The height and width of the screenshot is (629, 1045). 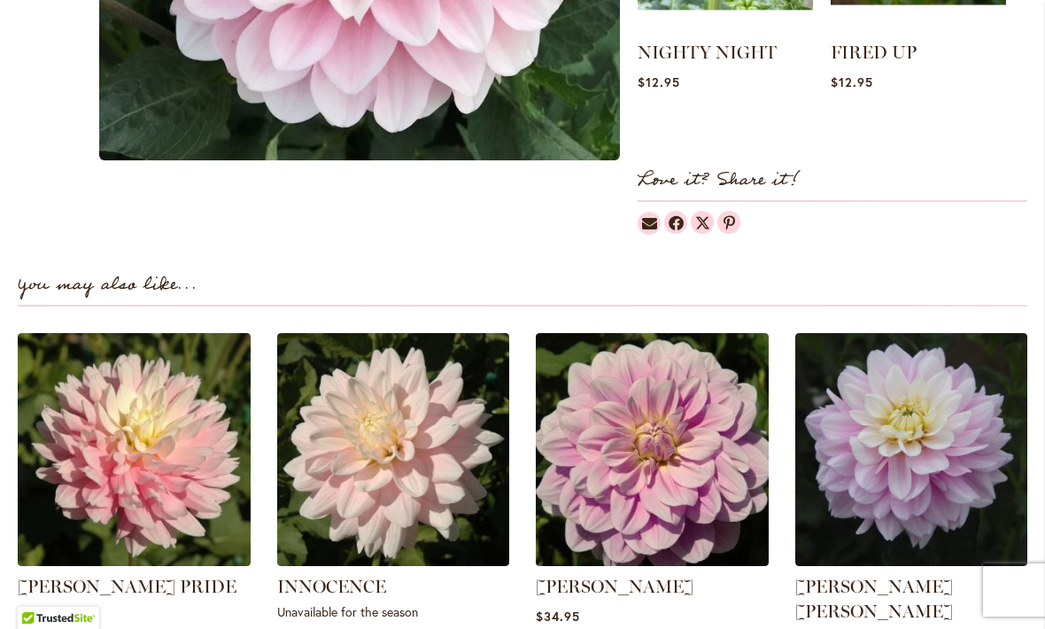 I want to click on a: Dahlias on Twitter, so click(x=702, y=222).